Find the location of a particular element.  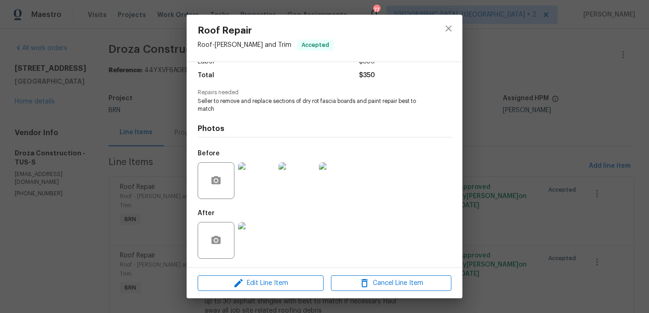

span: Total is located at coordinates (206, 75).